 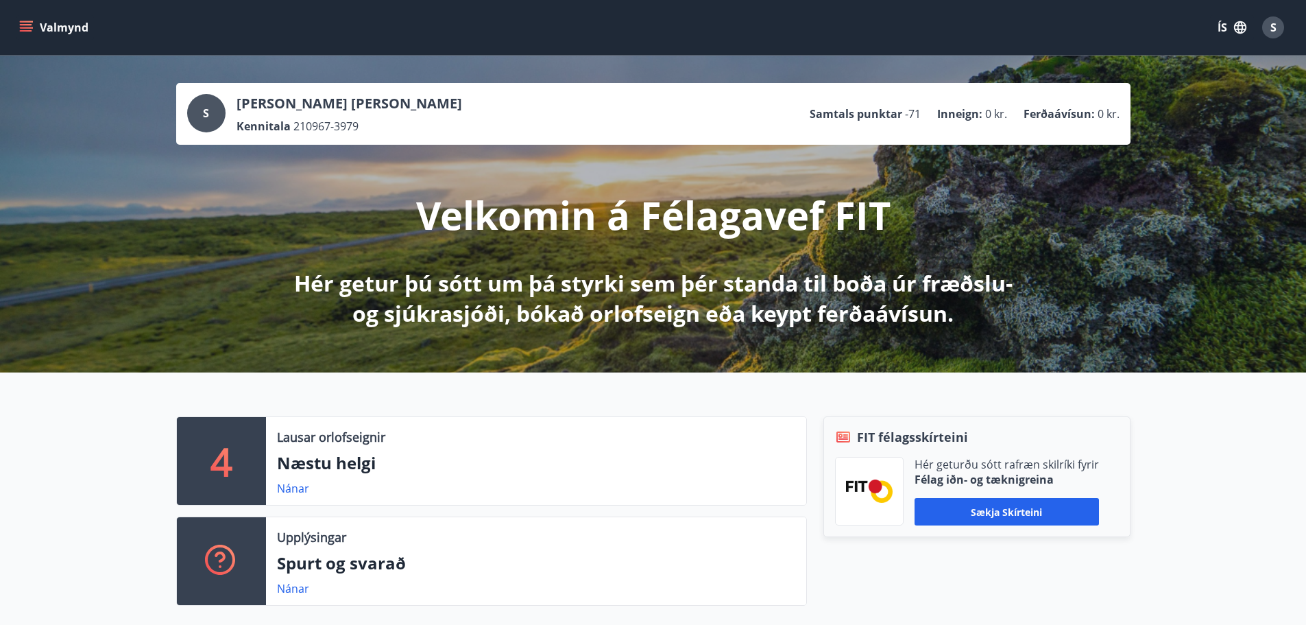 What do you see at coordinates (536, 463) in the screenshot?
I see `p: Næstu helgi` at bounding box center [536, 463].